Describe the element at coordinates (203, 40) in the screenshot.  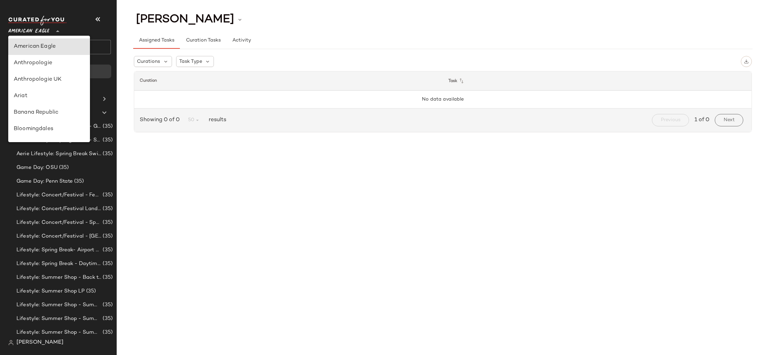
I see `span: Curation Tasks` at that location.